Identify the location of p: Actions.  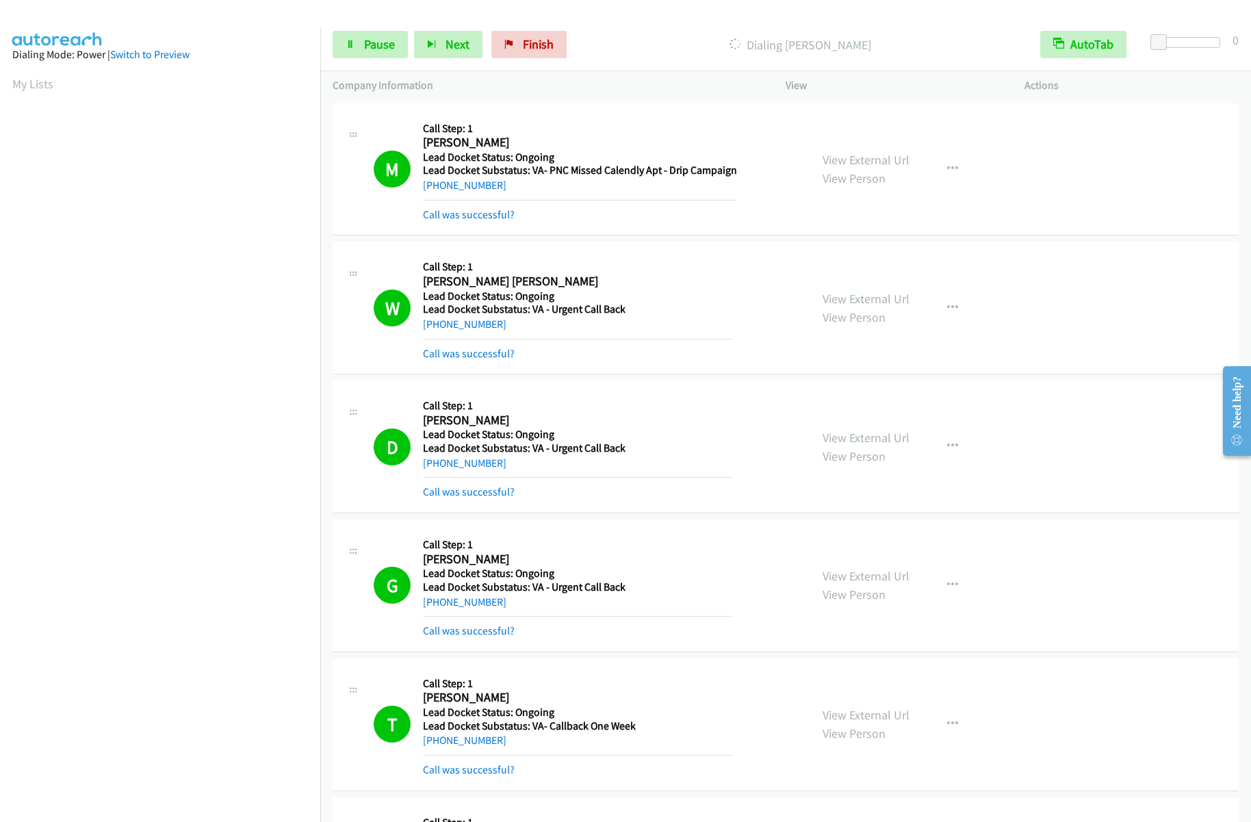
(1131, 86).